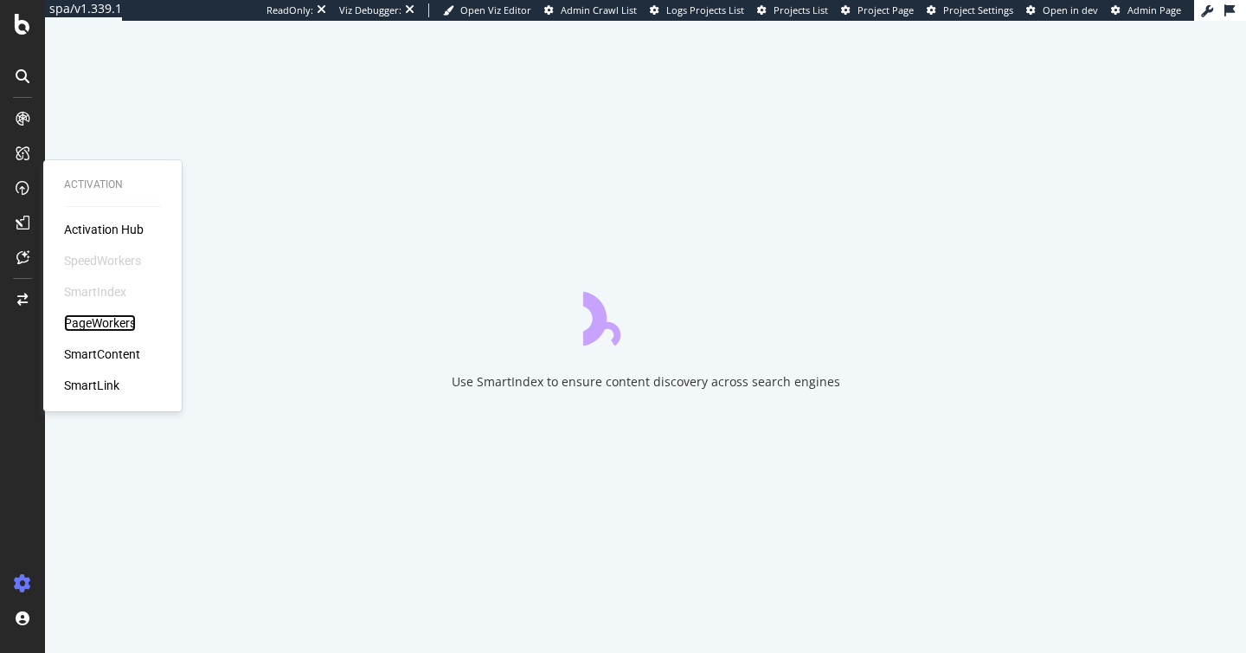 This screenshot has width=1246, height=653. I want to click on a: Admin Crawl List, so click(590, 10).